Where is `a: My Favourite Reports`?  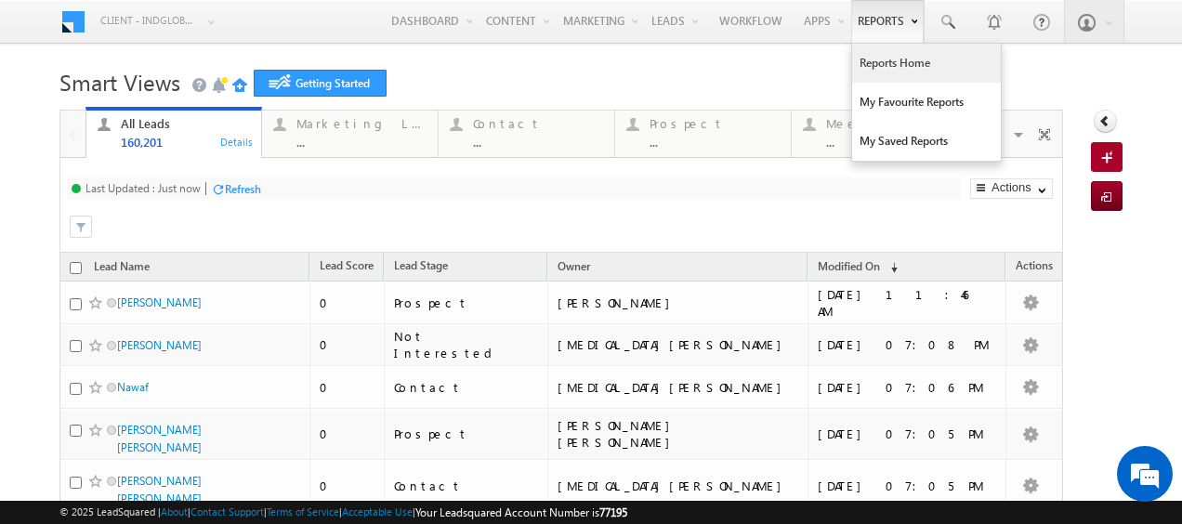
a: My Favourite Reports is located at coordinates (927, 102).